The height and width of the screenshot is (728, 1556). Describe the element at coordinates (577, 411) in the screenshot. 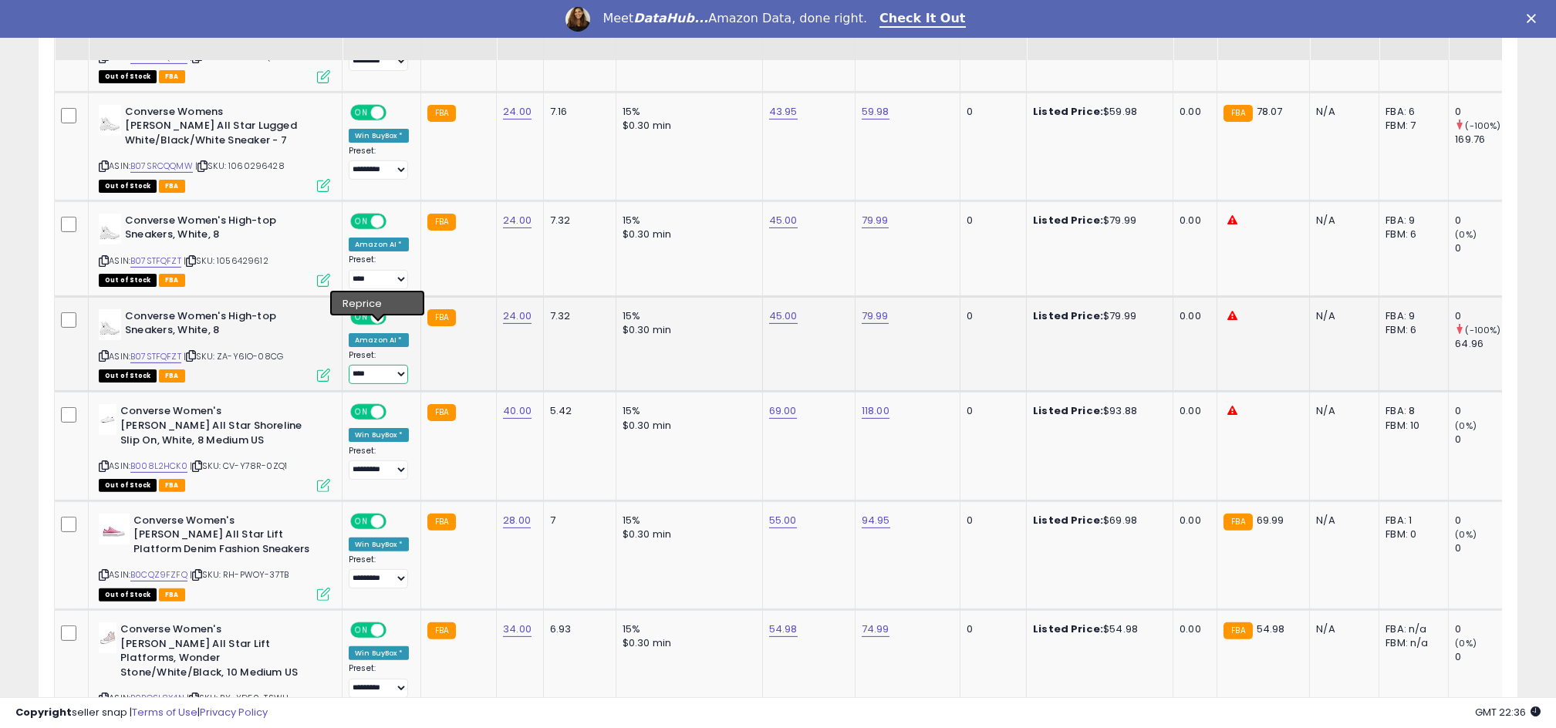

I see `div: 5.42` at that location.